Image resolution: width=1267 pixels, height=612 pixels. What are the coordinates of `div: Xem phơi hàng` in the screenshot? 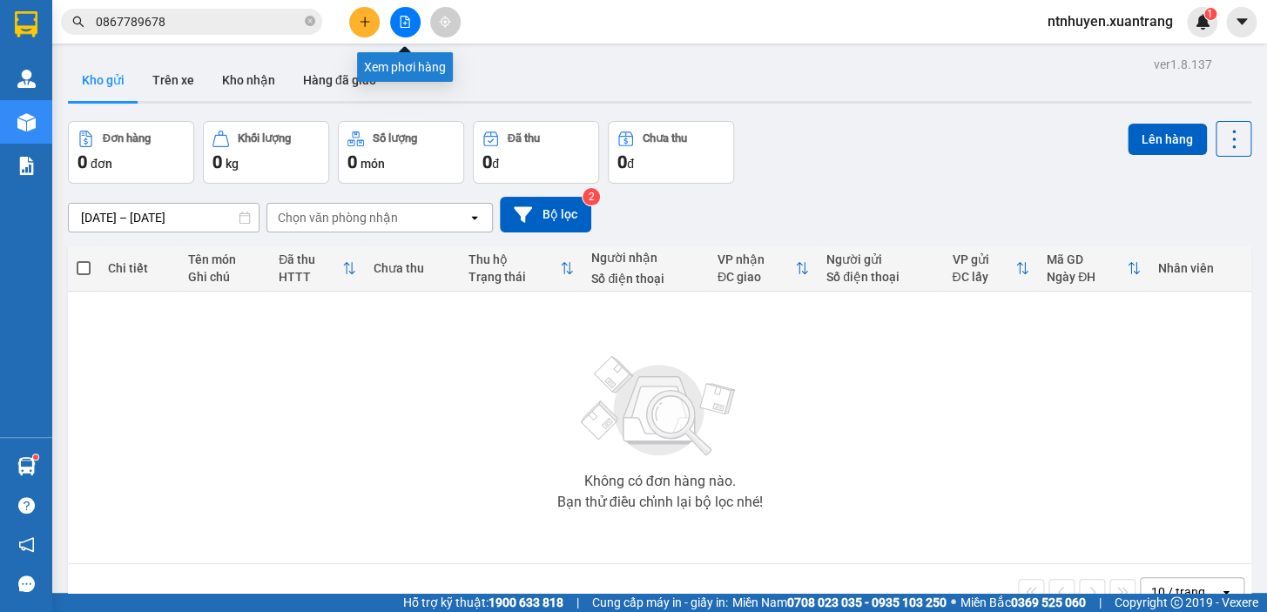 It's located at (405, 67).